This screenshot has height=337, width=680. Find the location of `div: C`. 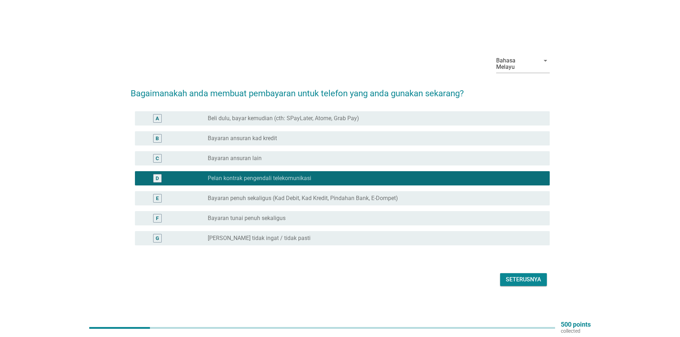

div: C is located at coordinates (157, 158).